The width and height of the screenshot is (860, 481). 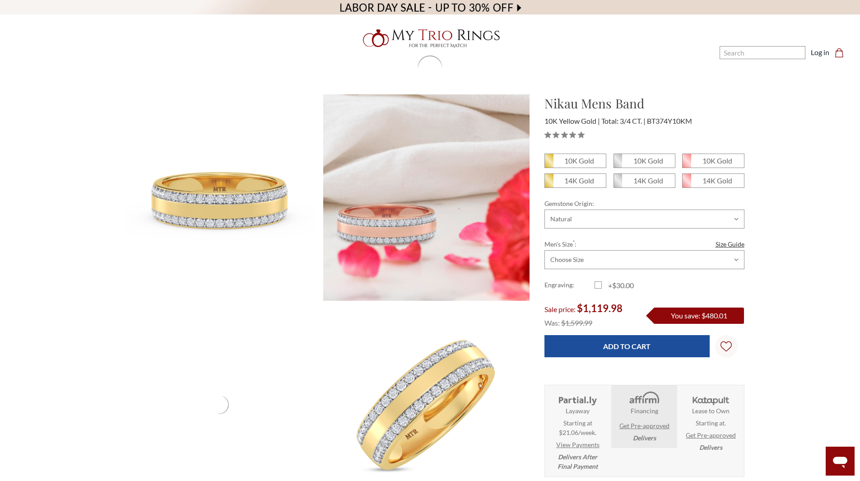 What do you see at coordinates (727, 346) in the screenshot?
I see `a: Wish Lists` at bounding box center [727, 346].